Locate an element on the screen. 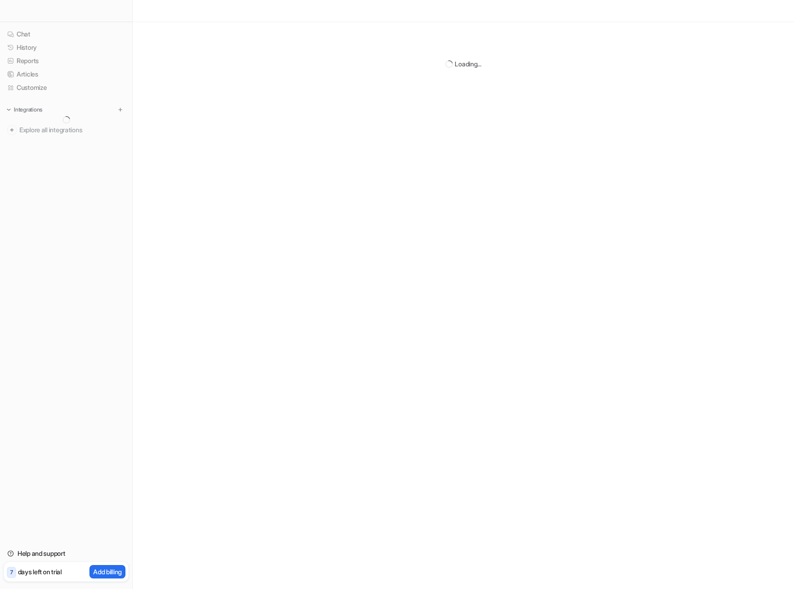 Image resolution: width=794 pixels, height=589 pixels. a: History is located at coordinates (66, 47).